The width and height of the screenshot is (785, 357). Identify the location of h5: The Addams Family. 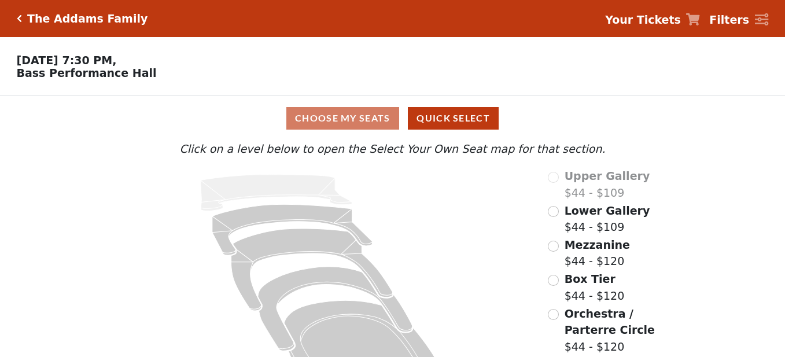
(87, 19).